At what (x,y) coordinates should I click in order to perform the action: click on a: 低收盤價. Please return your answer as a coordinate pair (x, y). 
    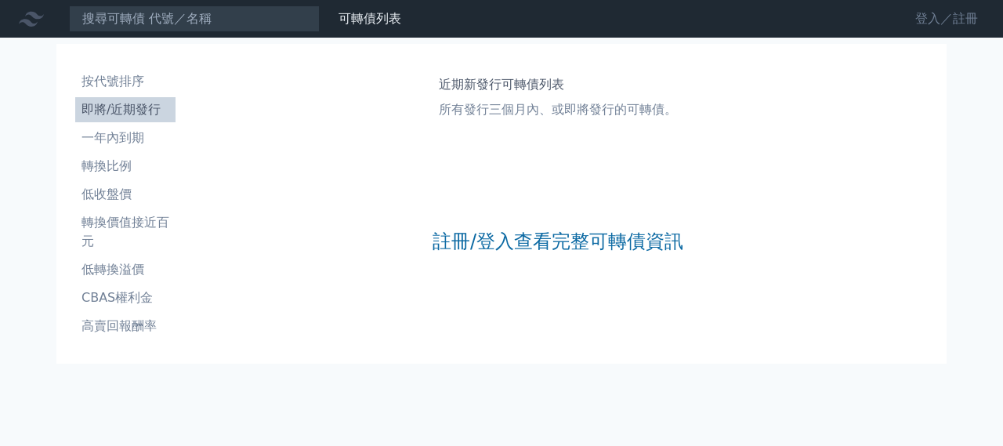
    Looking at the image, I should click on (125, 194).